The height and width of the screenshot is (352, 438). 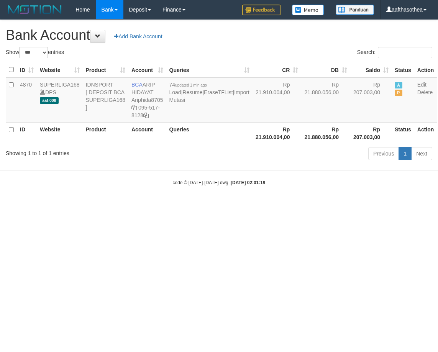 I want to click on th: ID, so click(x=27, y=133).